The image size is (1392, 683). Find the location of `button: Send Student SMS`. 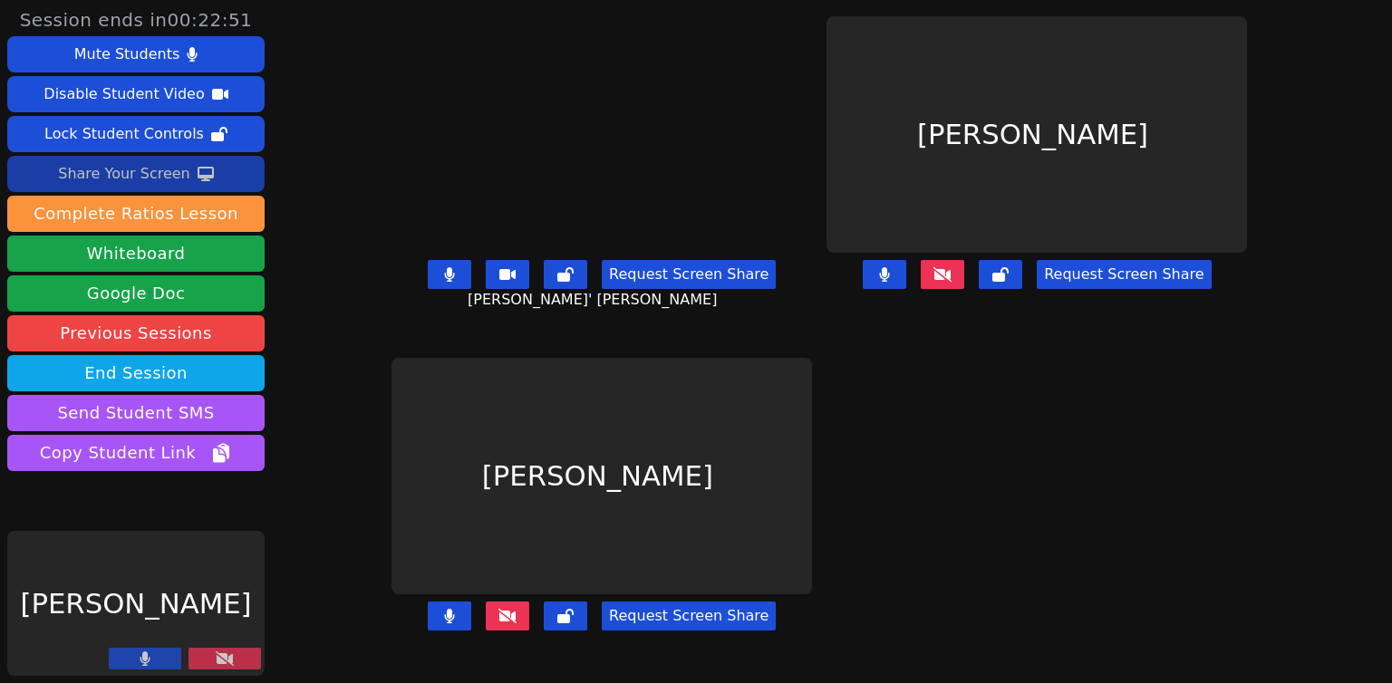

button: Send Student SMS is located at coordinates (136, 413).